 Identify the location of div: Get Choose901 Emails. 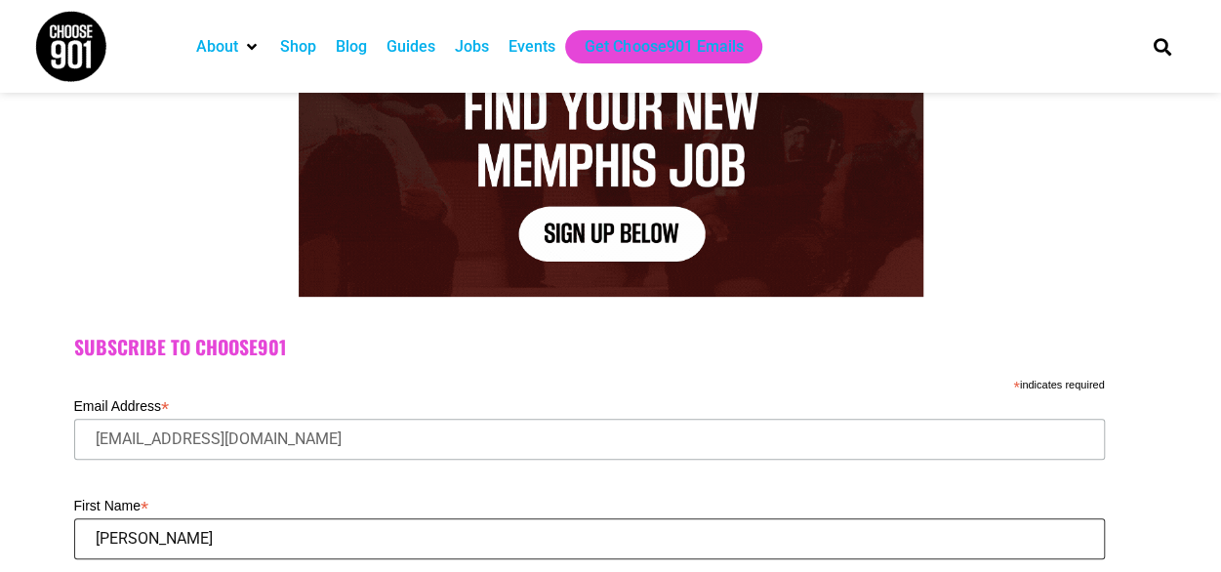
(664, 47).